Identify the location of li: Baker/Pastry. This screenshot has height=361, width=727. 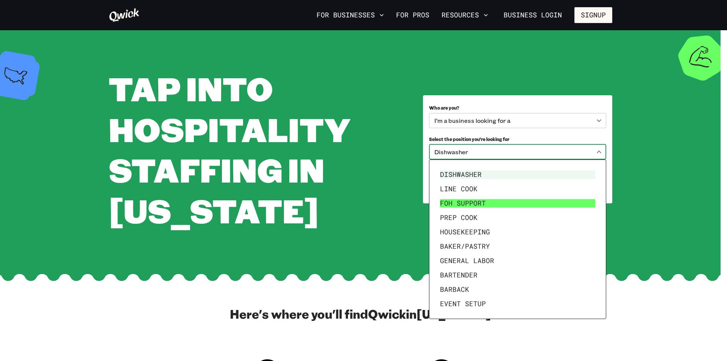
(517, 247).